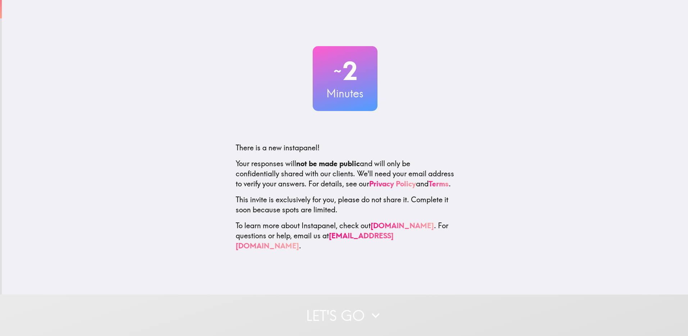  What do you see at coordinates (278, 147) in the screenshot?
I see `span: There is a new instapanel!` at bounding box center [278, 147].